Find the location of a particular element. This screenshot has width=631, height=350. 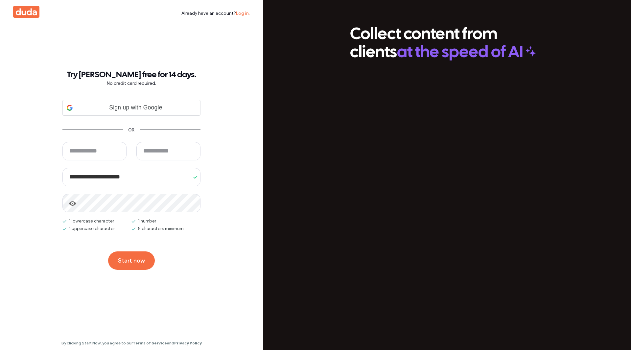

p: No credit card required. is located at coordinates (131, 83).